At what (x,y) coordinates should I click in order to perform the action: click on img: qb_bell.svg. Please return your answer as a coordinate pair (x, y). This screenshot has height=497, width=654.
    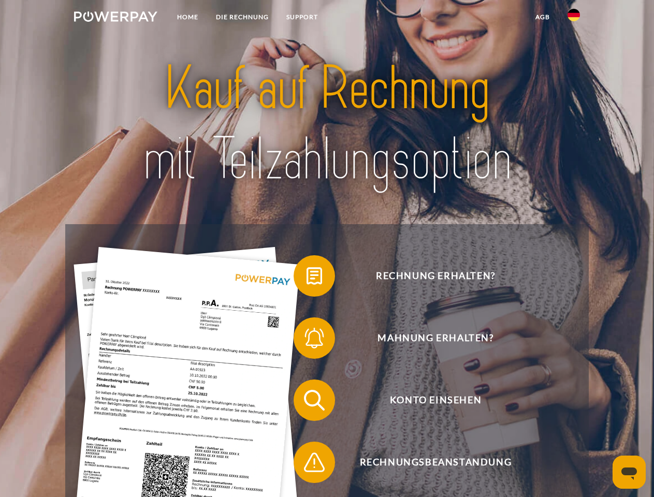
    Looking at the image, I should click on (314, 338).